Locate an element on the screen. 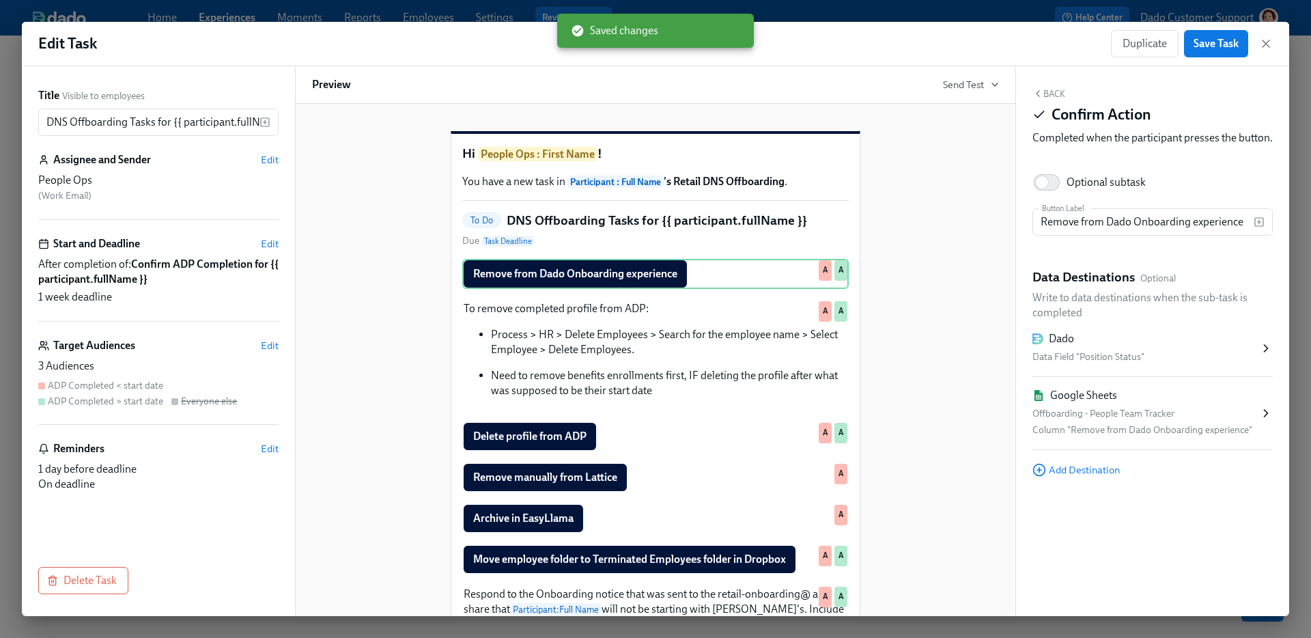 The height and width of the screenshot is (638, 1311). div: 3 Audiences is located at coordinates (158, 366).